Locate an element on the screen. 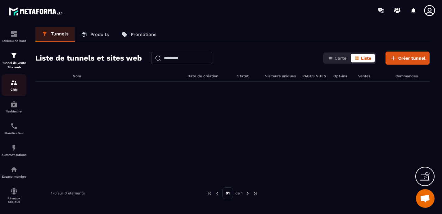  span: Carte is located at coordinates (341, 58).